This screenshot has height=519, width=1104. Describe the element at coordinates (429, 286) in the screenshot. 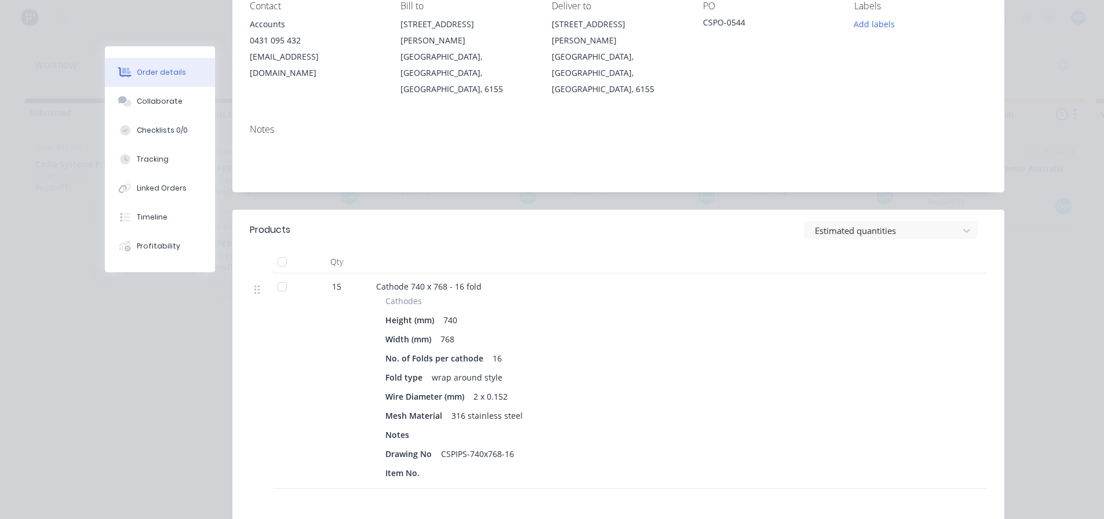

I see `span: Cathode 740 x 768 - 16 fold` at that location.